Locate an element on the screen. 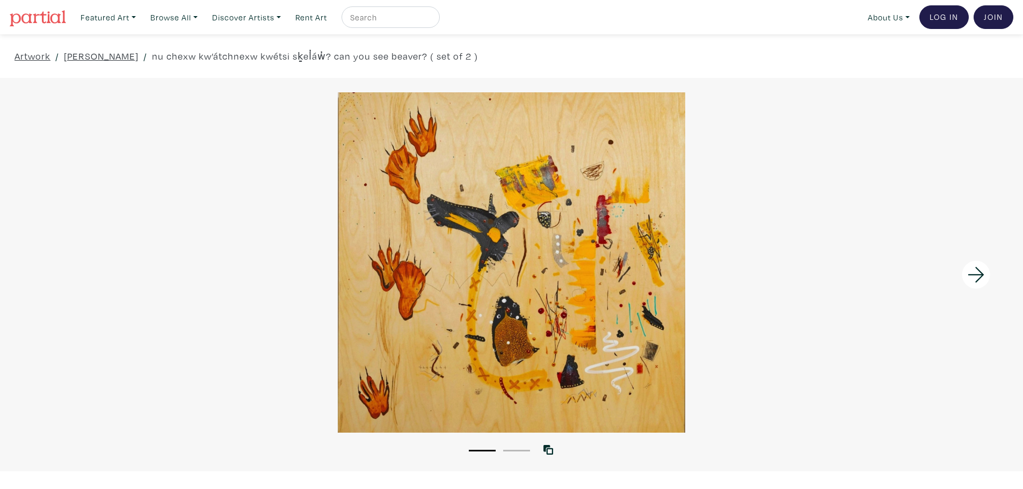 The width and height of the screenshot is (1023, 489). a: Discover Artists is located at coordinates (246, 17).